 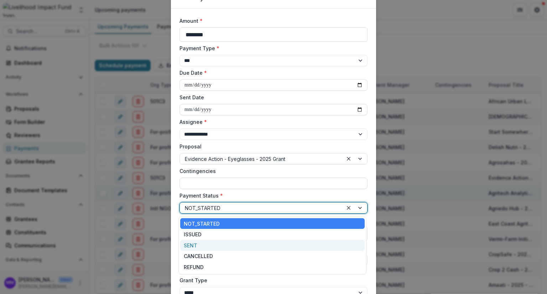 What do you see at coordinates (272, 122) in the screenshot?
I see `label: Assignee` at bounding box center [272, 122].